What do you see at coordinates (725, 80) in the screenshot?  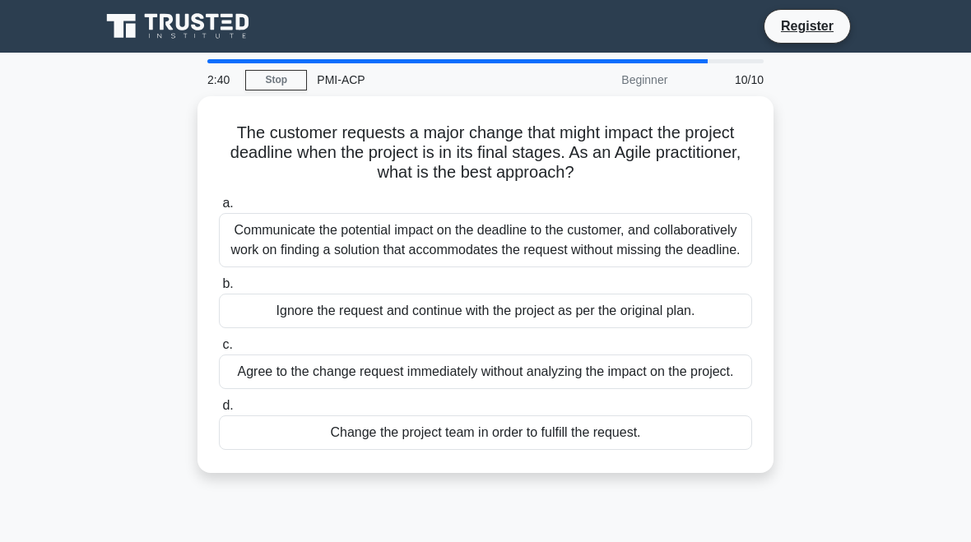 I see `div: 10/10` at bounding box center [725, 80].